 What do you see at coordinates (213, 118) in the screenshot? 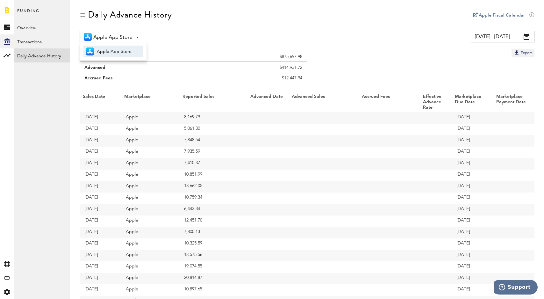
I see `td: 8,169.79` at bounding box center [213, 118].